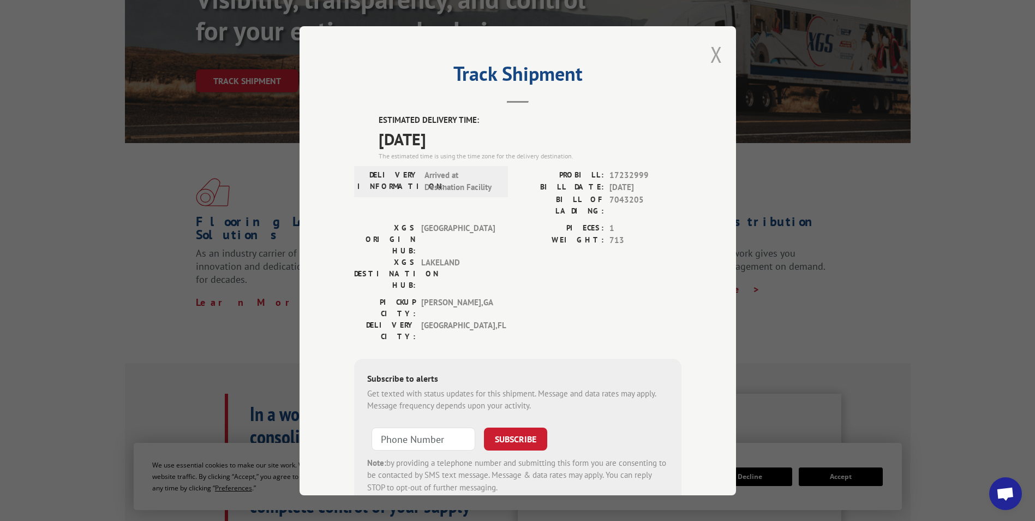 This screenshot has height=521, width=1035. Describe the element at coordinates (561, 240) in the screenshot. I see `label: WEIGHT:` at that location.